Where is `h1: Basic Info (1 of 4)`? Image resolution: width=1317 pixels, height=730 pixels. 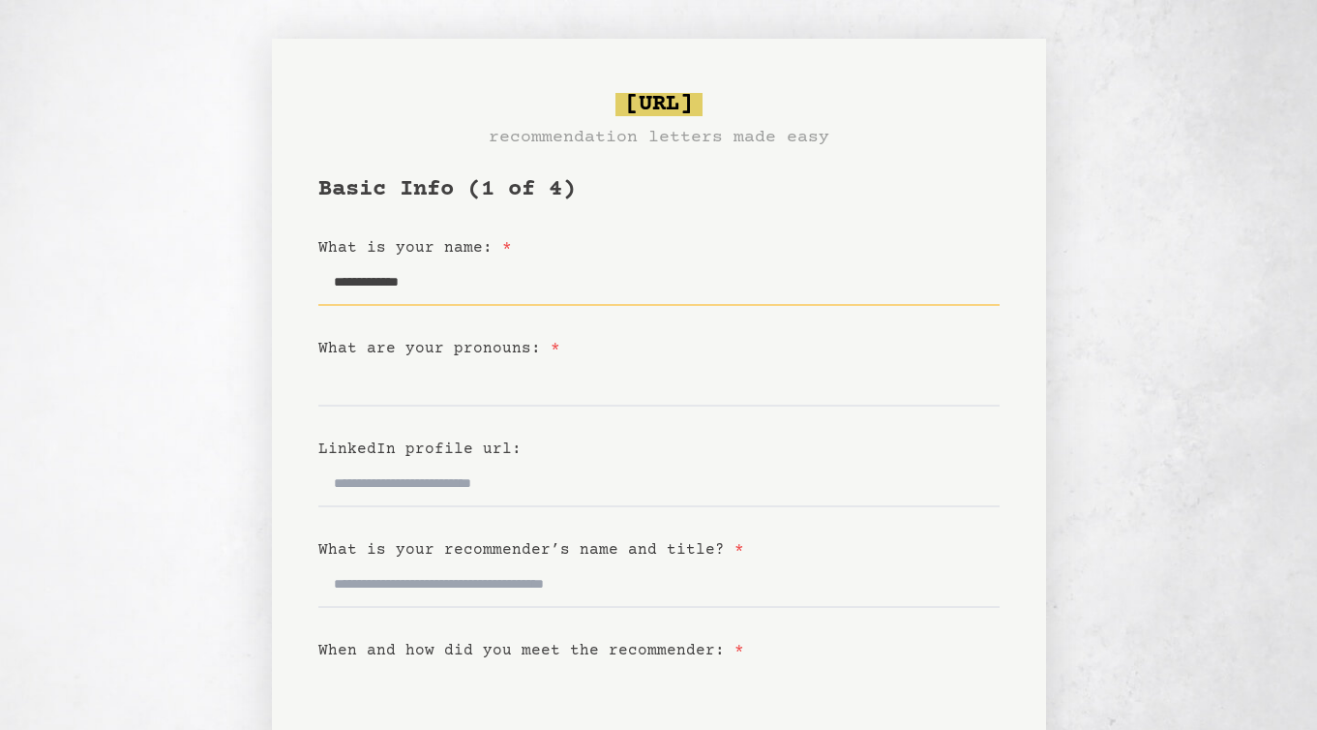
h1: Basic Info (1 of 4) is located at coordinates (659, 190).